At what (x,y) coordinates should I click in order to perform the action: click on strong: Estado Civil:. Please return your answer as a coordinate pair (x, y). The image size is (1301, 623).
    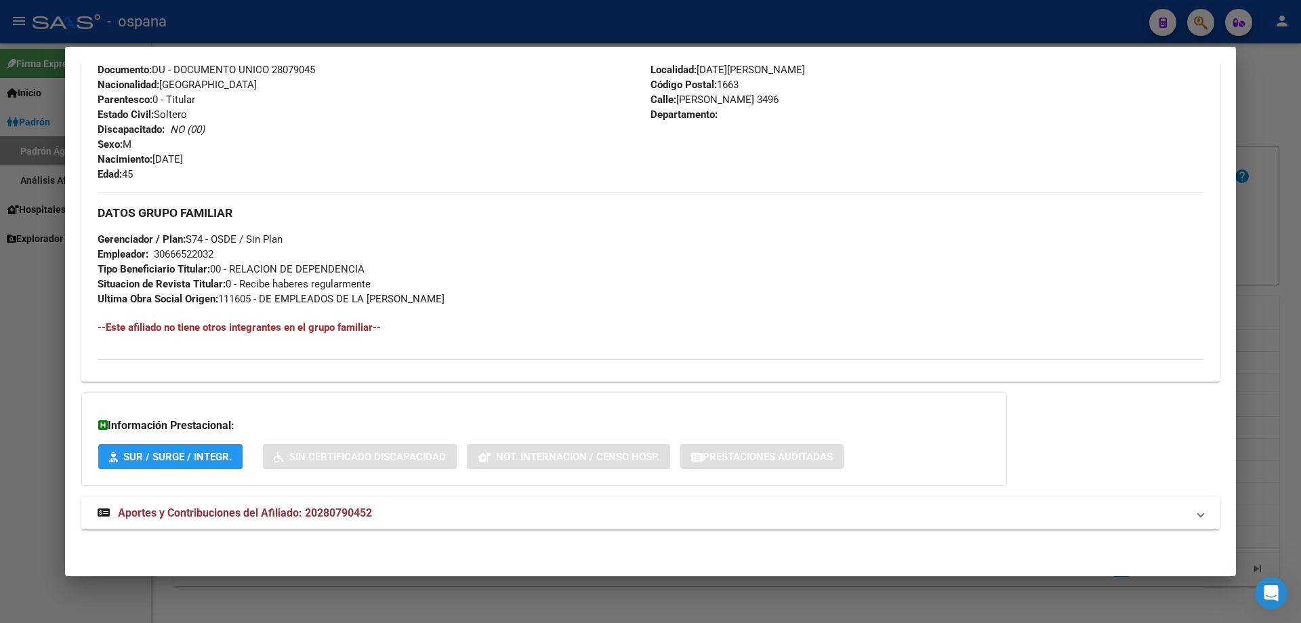
    Looking at the image, I should click on (125, 114).